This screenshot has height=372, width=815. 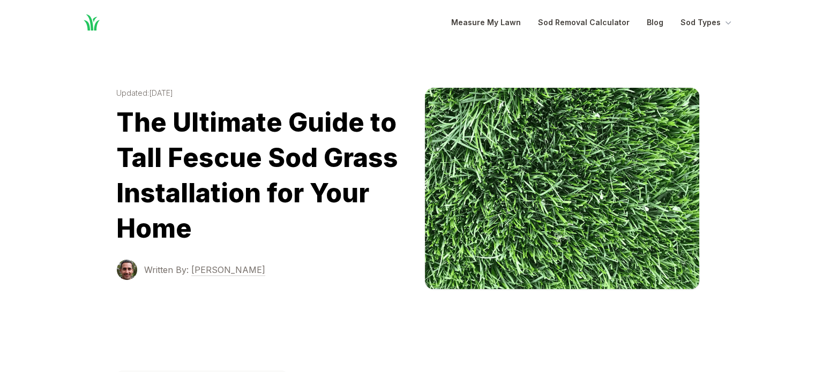 What do you see at coordinates (707, 23) in the screenshot?
I see `button: Sod Types` at bounding box center [707, 23].